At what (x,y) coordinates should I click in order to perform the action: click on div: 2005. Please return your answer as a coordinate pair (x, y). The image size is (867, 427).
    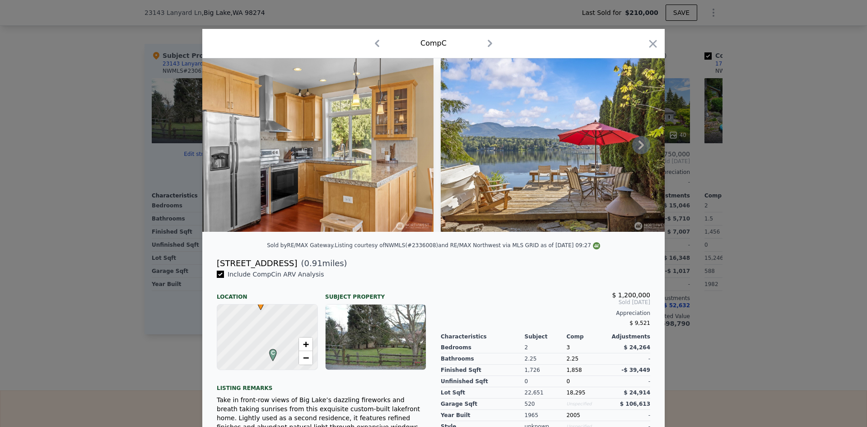
    Looking at the image, I should click on (587, 415).